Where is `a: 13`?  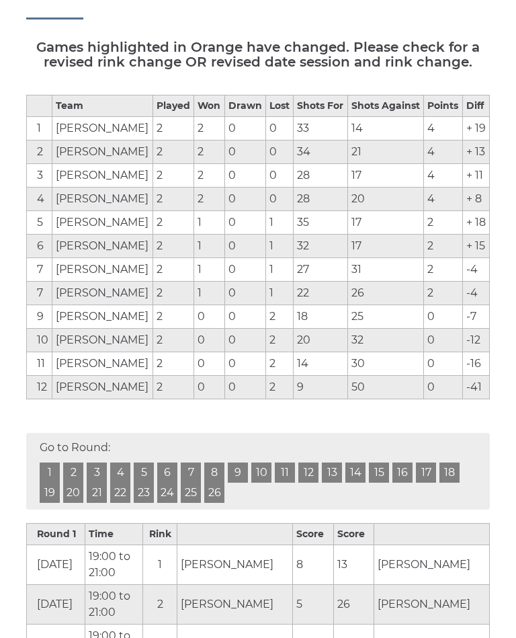
a: 13 is located at coordinates (332, 473).